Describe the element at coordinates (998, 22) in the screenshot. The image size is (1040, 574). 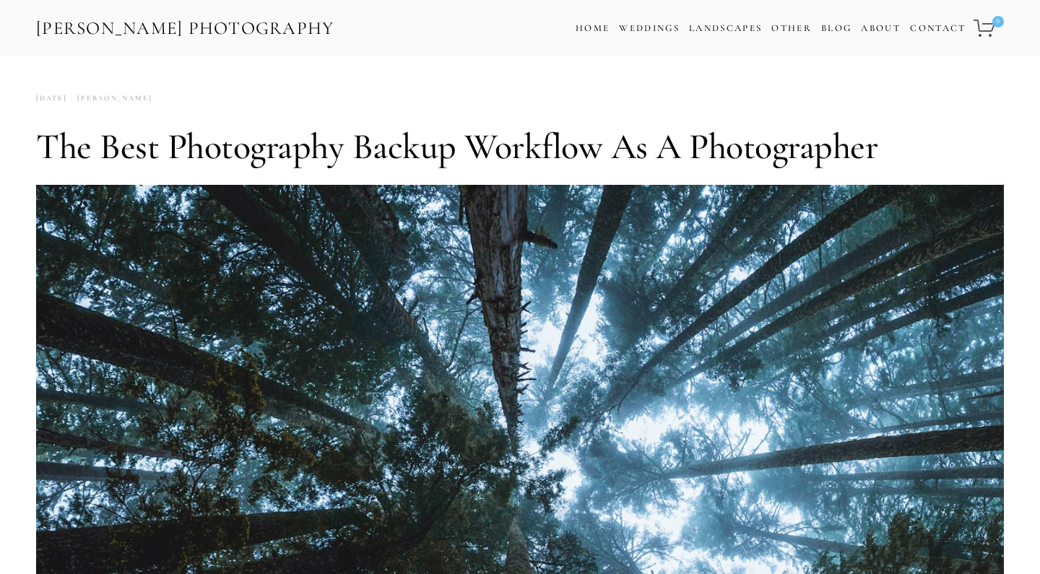
I see `span: 0` at that location.